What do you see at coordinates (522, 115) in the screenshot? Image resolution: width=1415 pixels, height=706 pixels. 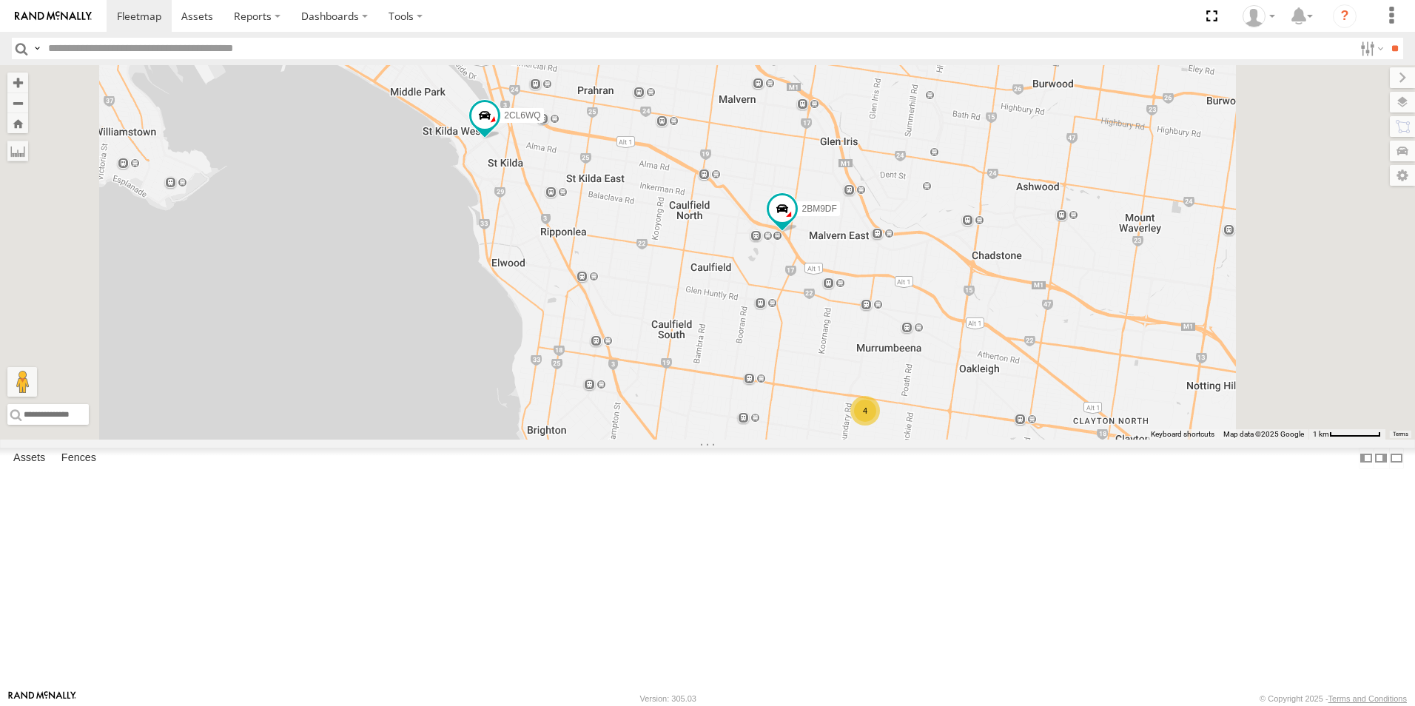 I see `span: 2CL6WQ` at bounding box center [522, 115].